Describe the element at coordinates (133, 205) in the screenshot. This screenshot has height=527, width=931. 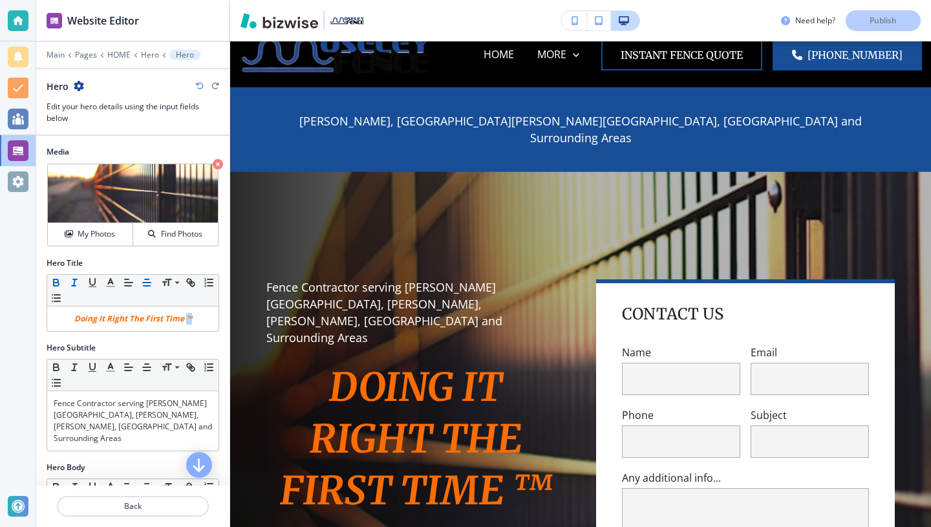
I see `div: My PhotosFind Photos` at that location.